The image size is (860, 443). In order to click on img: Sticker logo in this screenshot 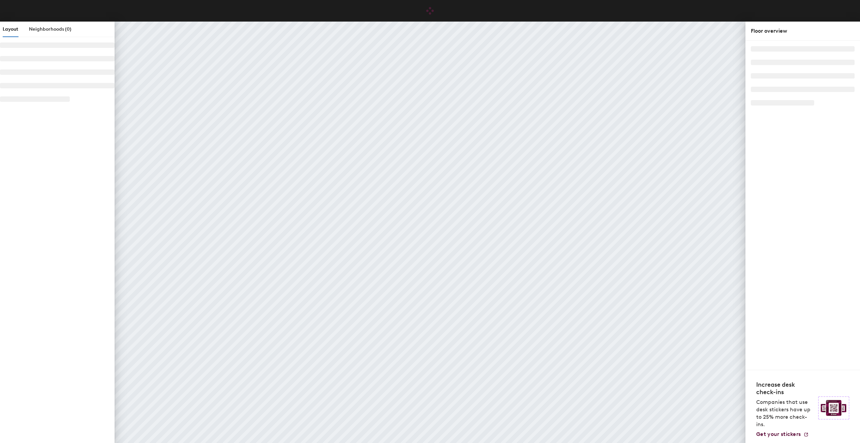, I will do `click(834, 408)`.